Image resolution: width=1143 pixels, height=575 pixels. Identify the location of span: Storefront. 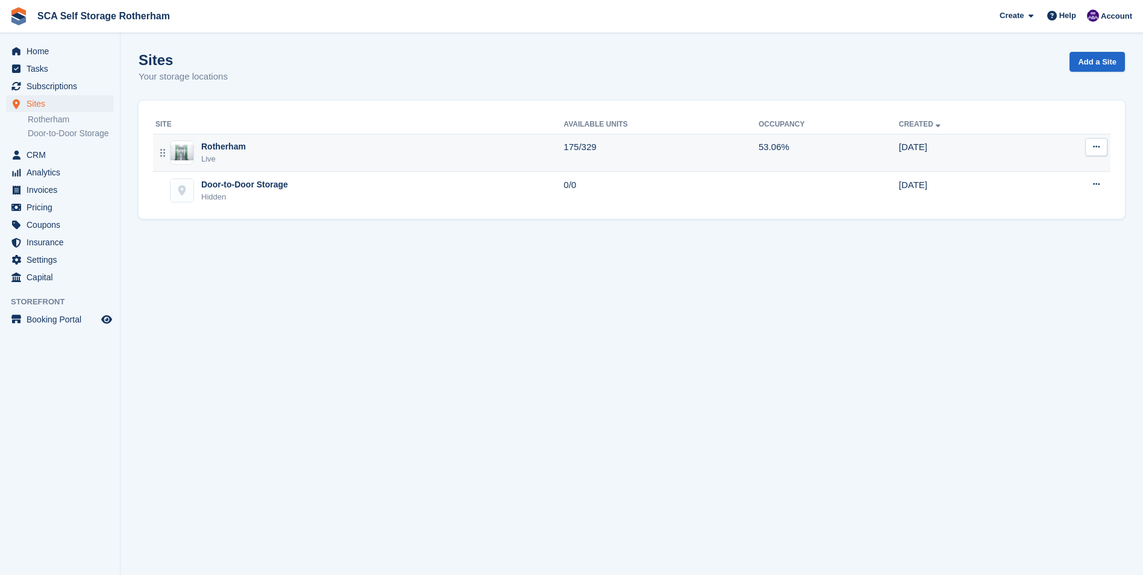
(65, 302).